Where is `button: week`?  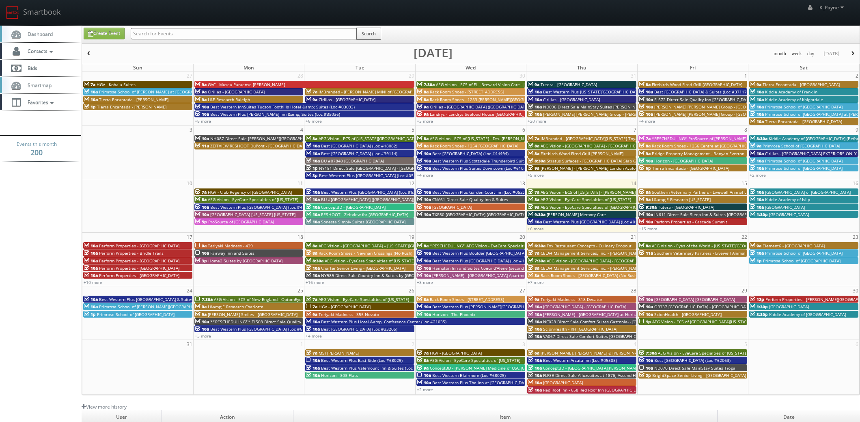 button: week is located at coordinates (797, 54).